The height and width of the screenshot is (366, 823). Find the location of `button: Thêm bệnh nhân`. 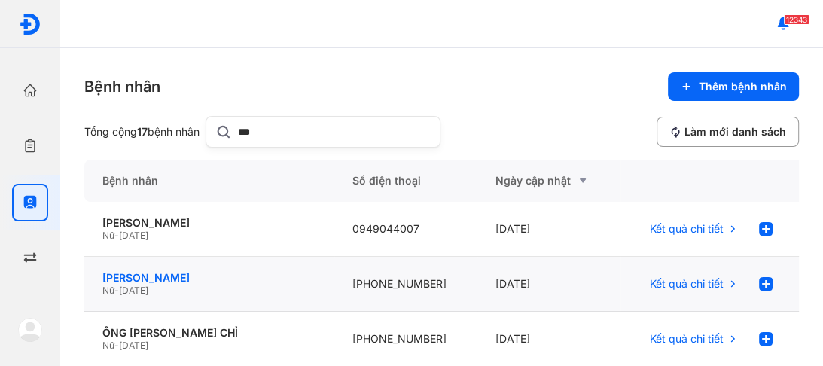

button: Thêm bệnh nhân is located at coordinates (733, 87).